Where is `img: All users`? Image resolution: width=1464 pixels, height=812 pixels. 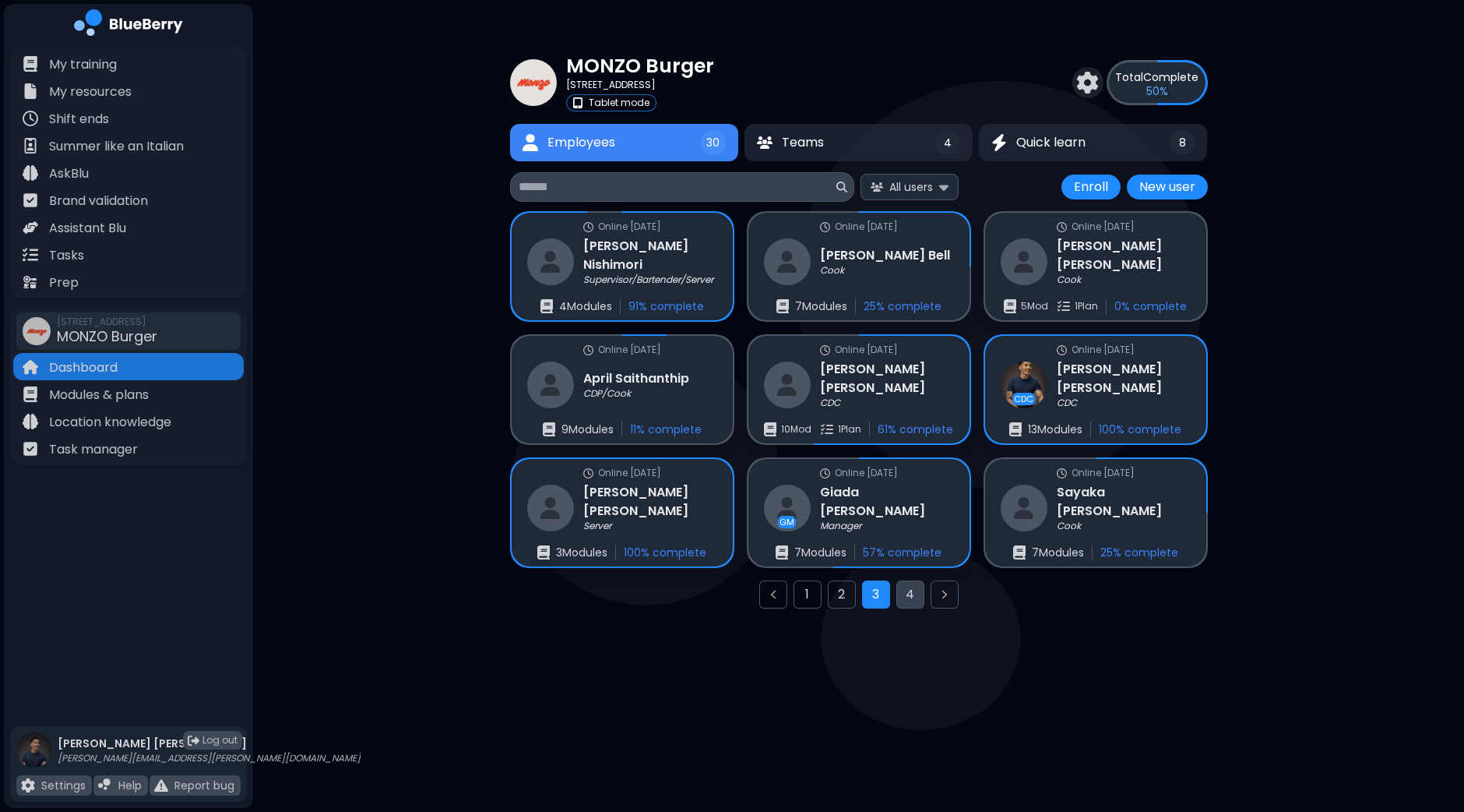
img: All users is located at coordinates (877, 187).